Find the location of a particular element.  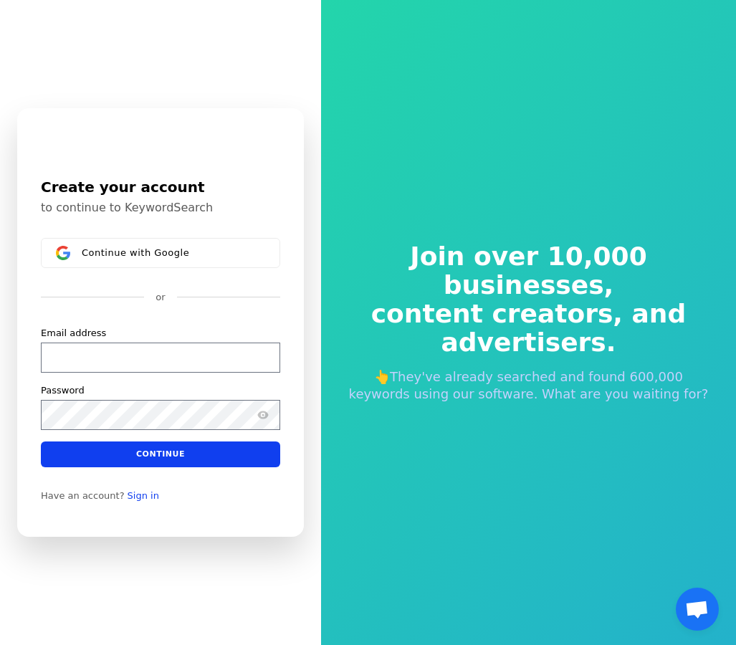

p: 👆They've already searched and found 600,000 keywords using our software. What are you waiting for? is located at coordinates (528, 386).